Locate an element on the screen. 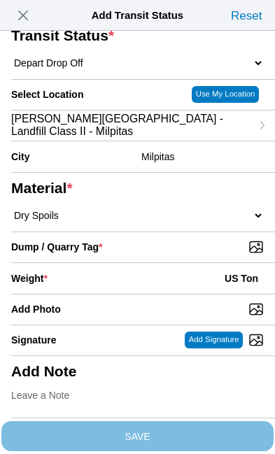  ion-label: Weight is located at coordinates (29, 278).